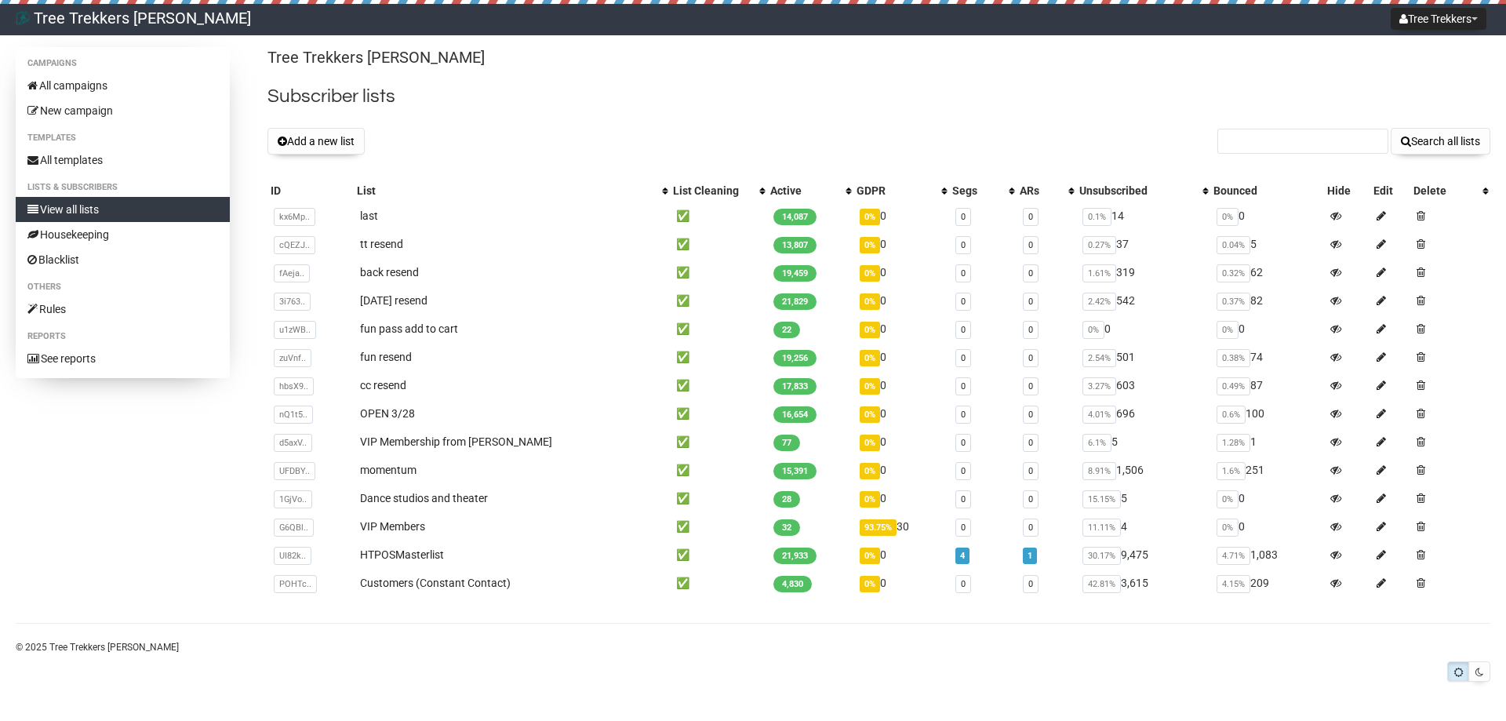 The height and width of the screenshot is (721, 1506). I want to click on a: Housekeeping, so click(122, 234).